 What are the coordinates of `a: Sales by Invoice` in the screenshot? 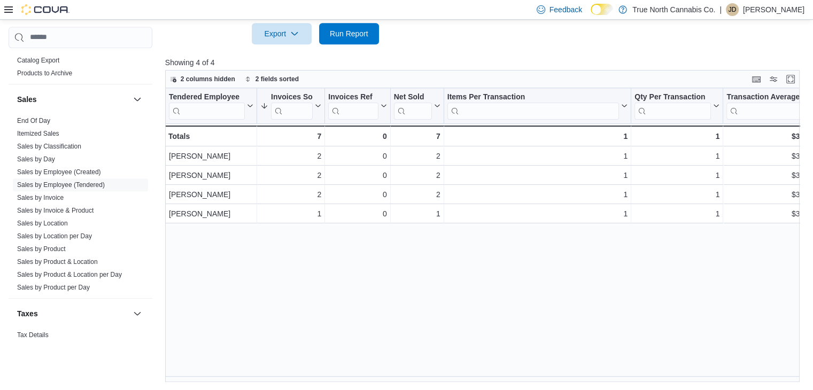 It's located at (40, 198).